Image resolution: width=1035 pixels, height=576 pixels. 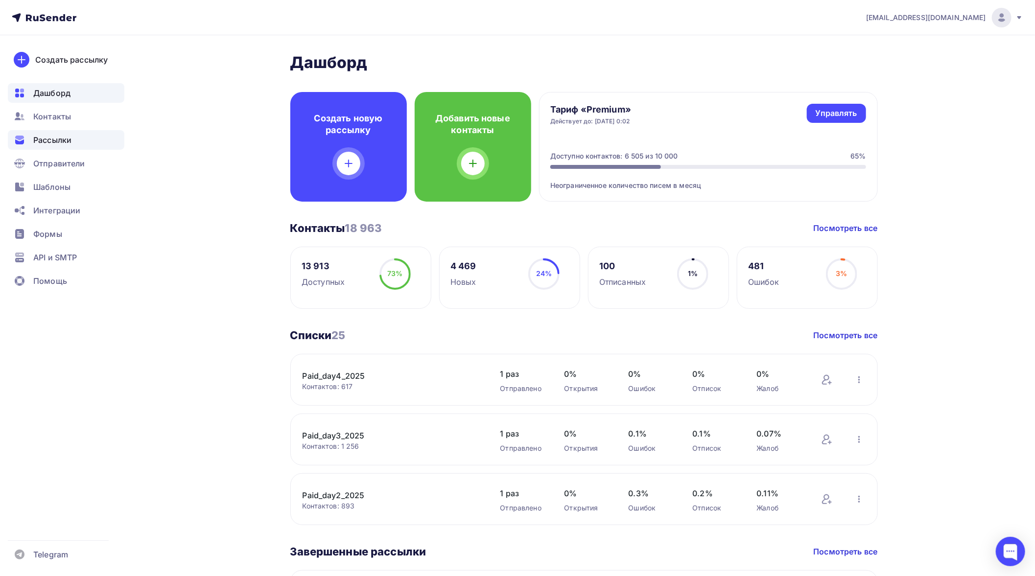 I want to click on span: Формы, so click(x=47, y=234).